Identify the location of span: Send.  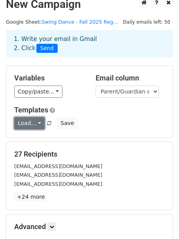
(47, 49).